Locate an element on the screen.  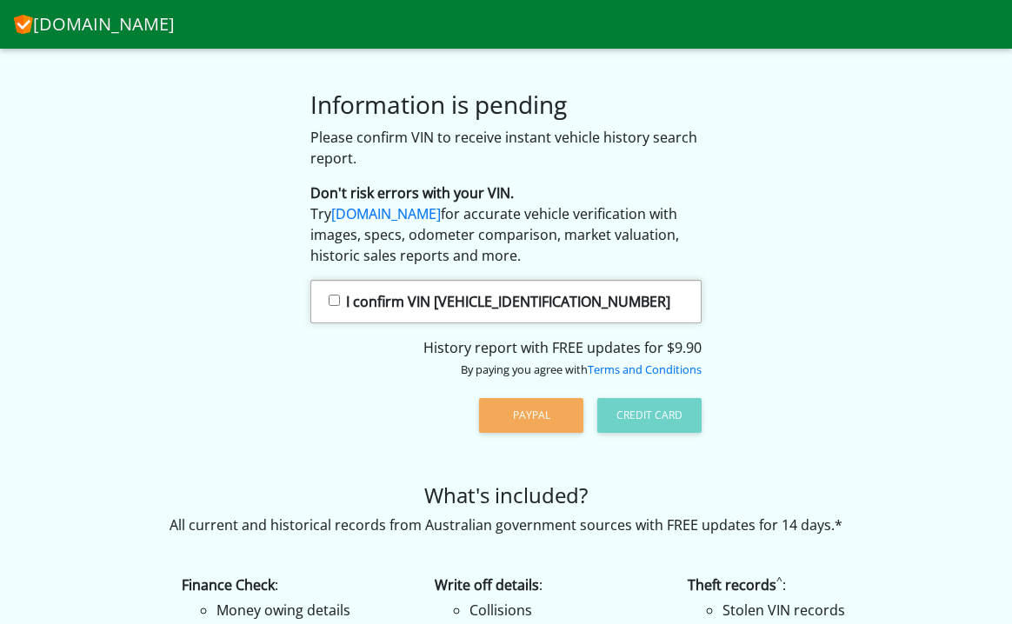
img: CheckVIN.com.au logo is located at coordinates (23, 23).